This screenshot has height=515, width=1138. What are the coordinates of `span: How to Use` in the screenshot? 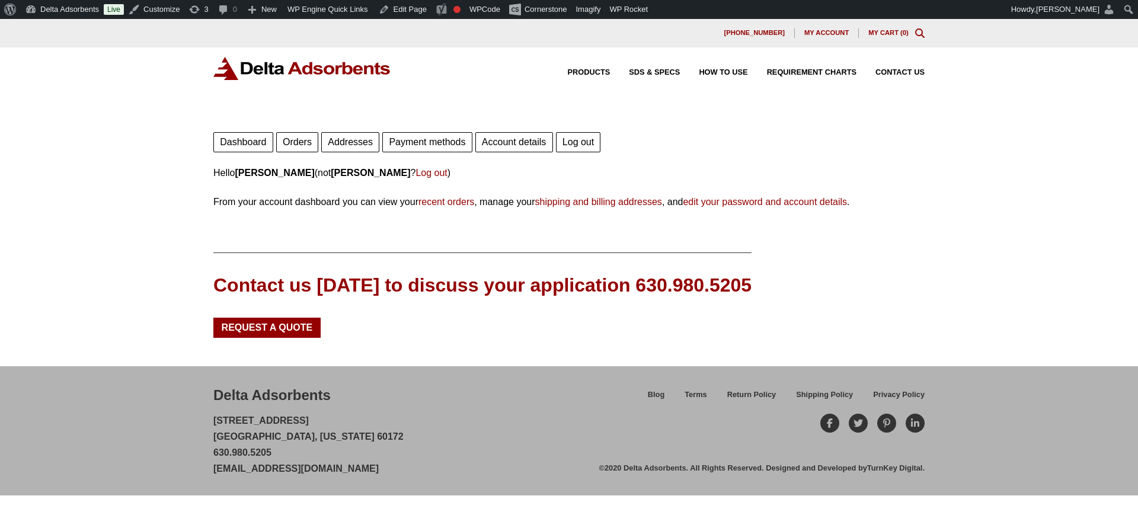 It's located at (723, 72).